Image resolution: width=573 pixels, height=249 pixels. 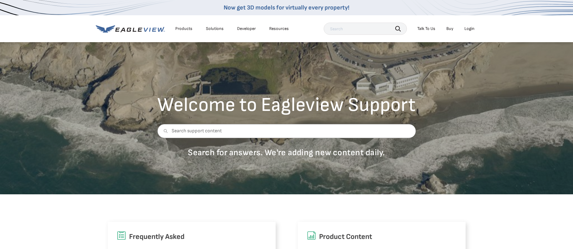 What do you see at coordinates (184, 29) in the screenshot?
I see `div: Products` at bounding box center [184, 29].